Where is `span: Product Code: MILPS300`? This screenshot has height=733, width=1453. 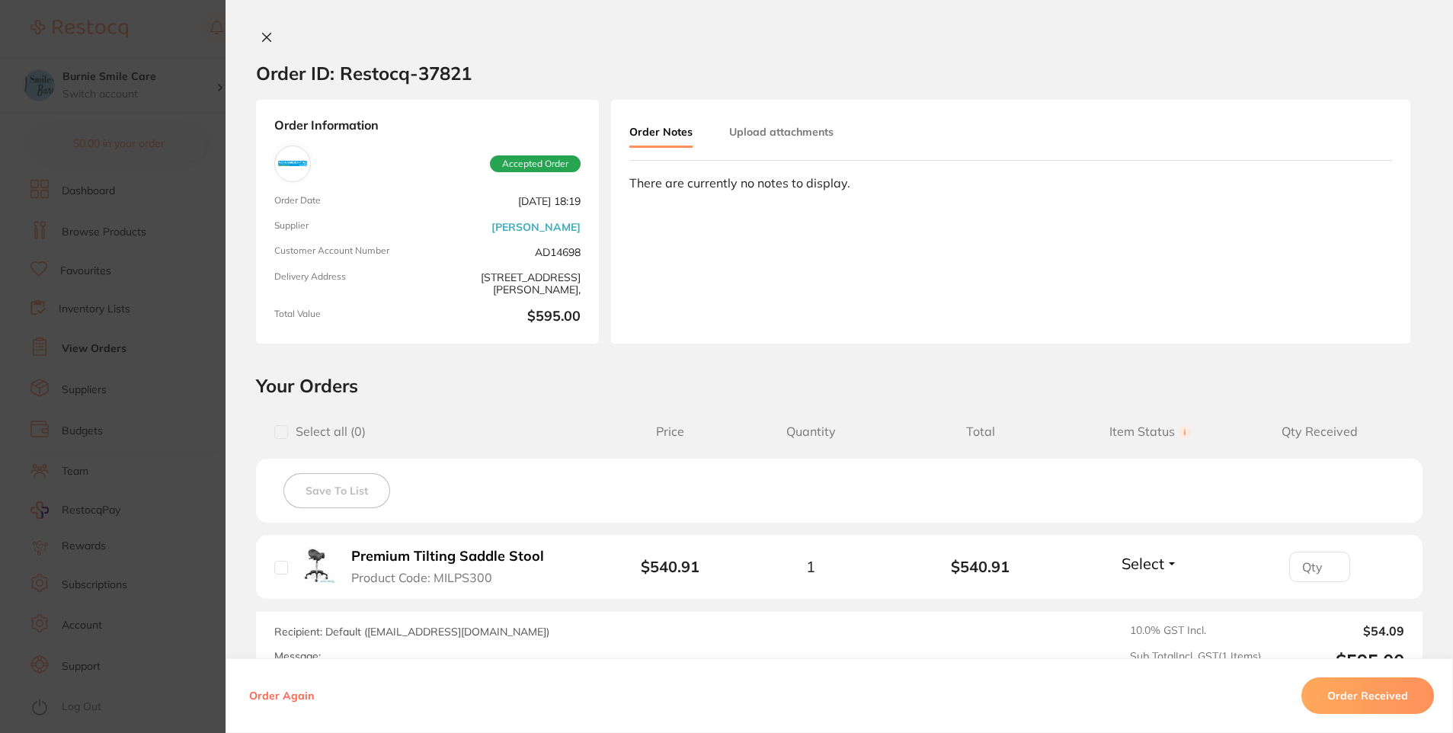 span: Product Code: MILPS300 is located at coordinates (421, 578).